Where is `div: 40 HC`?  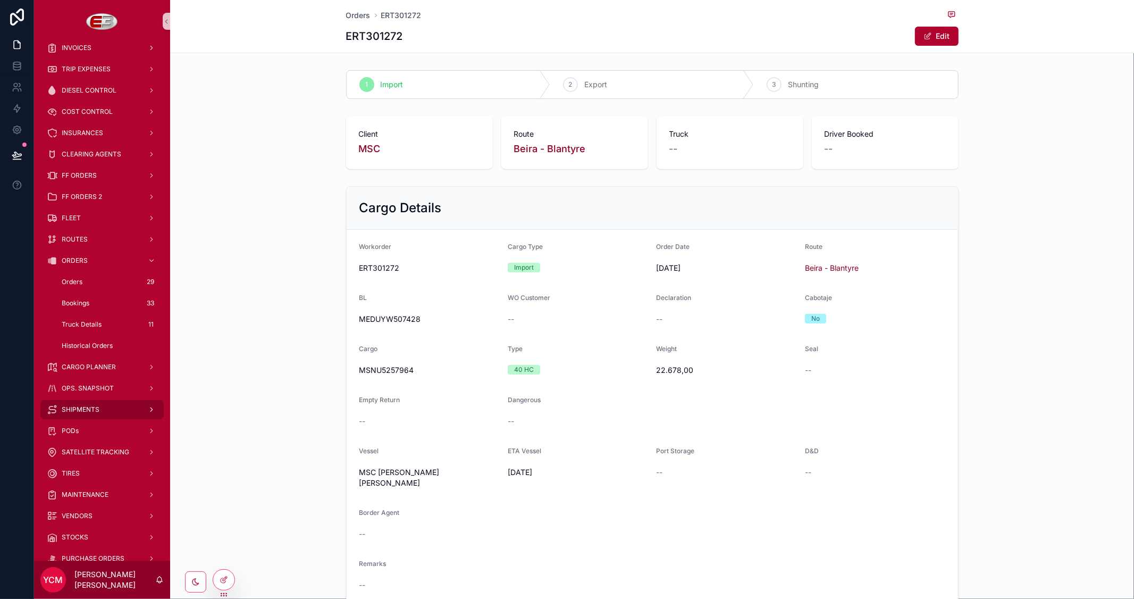 div: 40 HC is located at coordinates (524, 370).